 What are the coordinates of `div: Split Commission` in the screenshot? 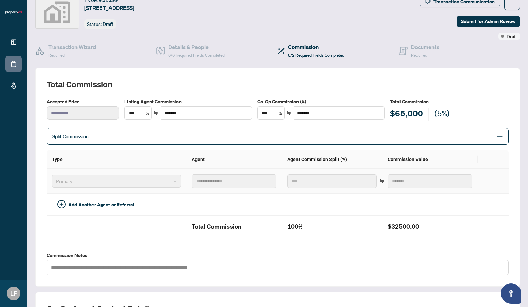 It's located at (278, 136).